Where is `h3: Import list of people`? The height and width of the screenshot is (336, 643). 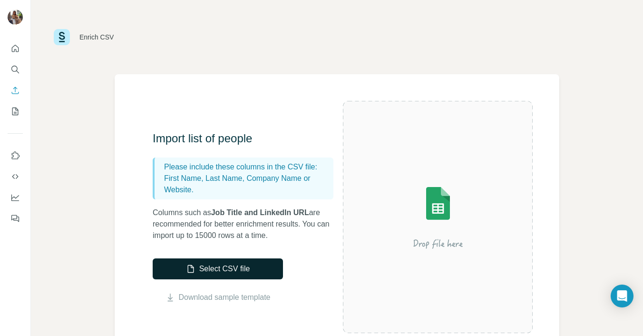
h3: Import list of people is located at coordinates (248, 138).